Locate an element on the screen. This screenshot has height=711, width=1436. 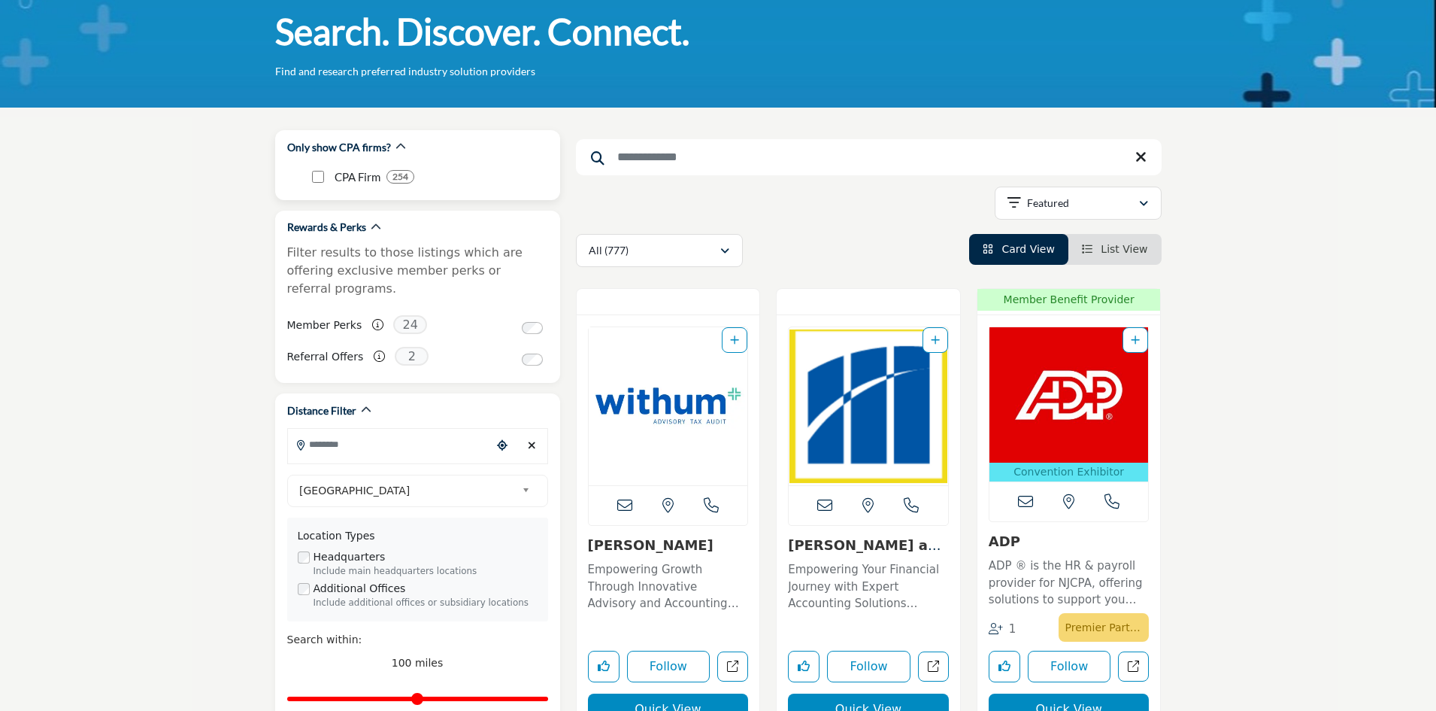
p: Premier Partner is located at coordinates (1104, 627).